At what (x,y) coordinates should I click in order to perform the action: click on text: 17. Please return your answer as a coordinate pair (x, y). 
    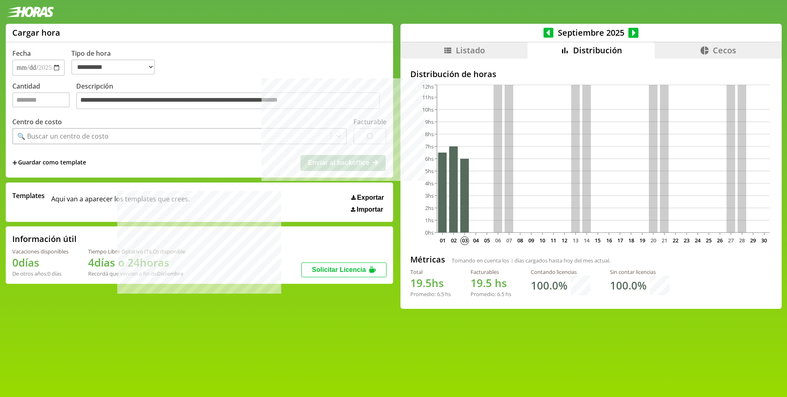
    Looking at the image, I should click on (620, 240).